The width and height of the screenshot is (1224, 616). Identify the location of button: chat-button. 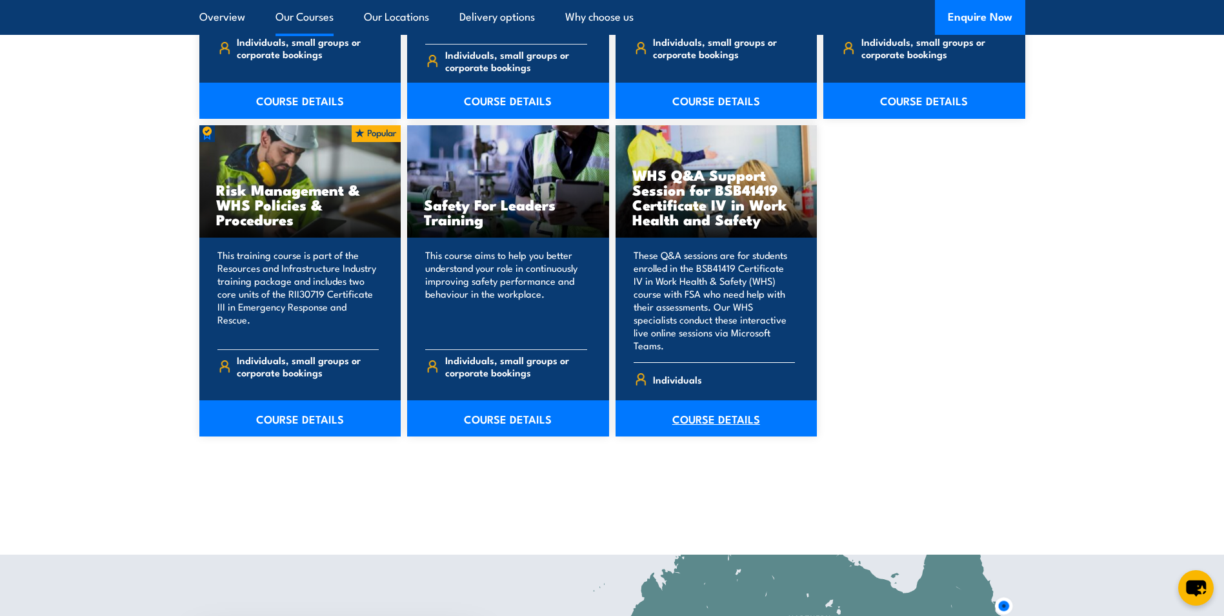
(1196, 587).